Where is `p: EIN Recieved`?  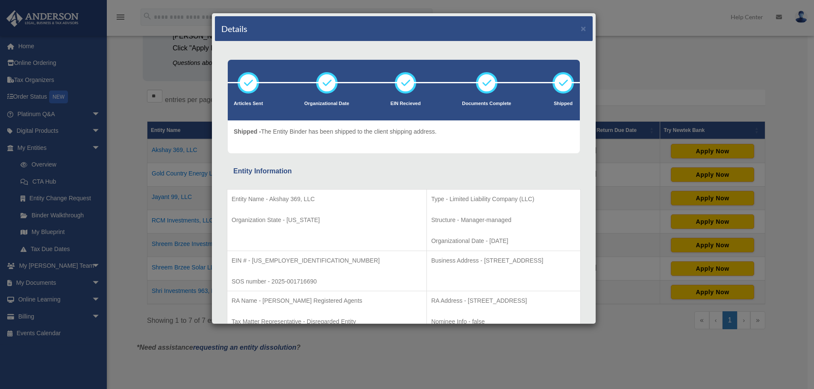
p: EIN Recieved is located at coordinates (405, 104).